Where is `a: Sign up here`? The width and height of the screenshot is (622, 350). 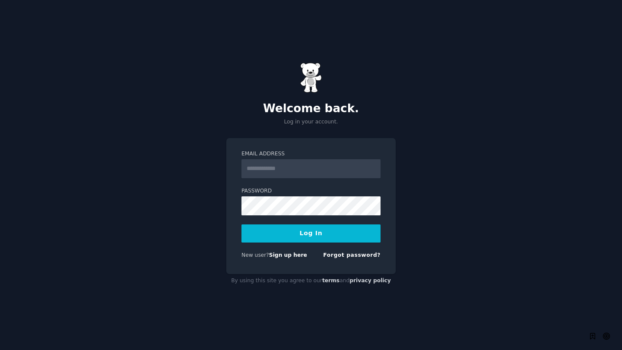
a: Sign up here is located at coordinates (288, 255).